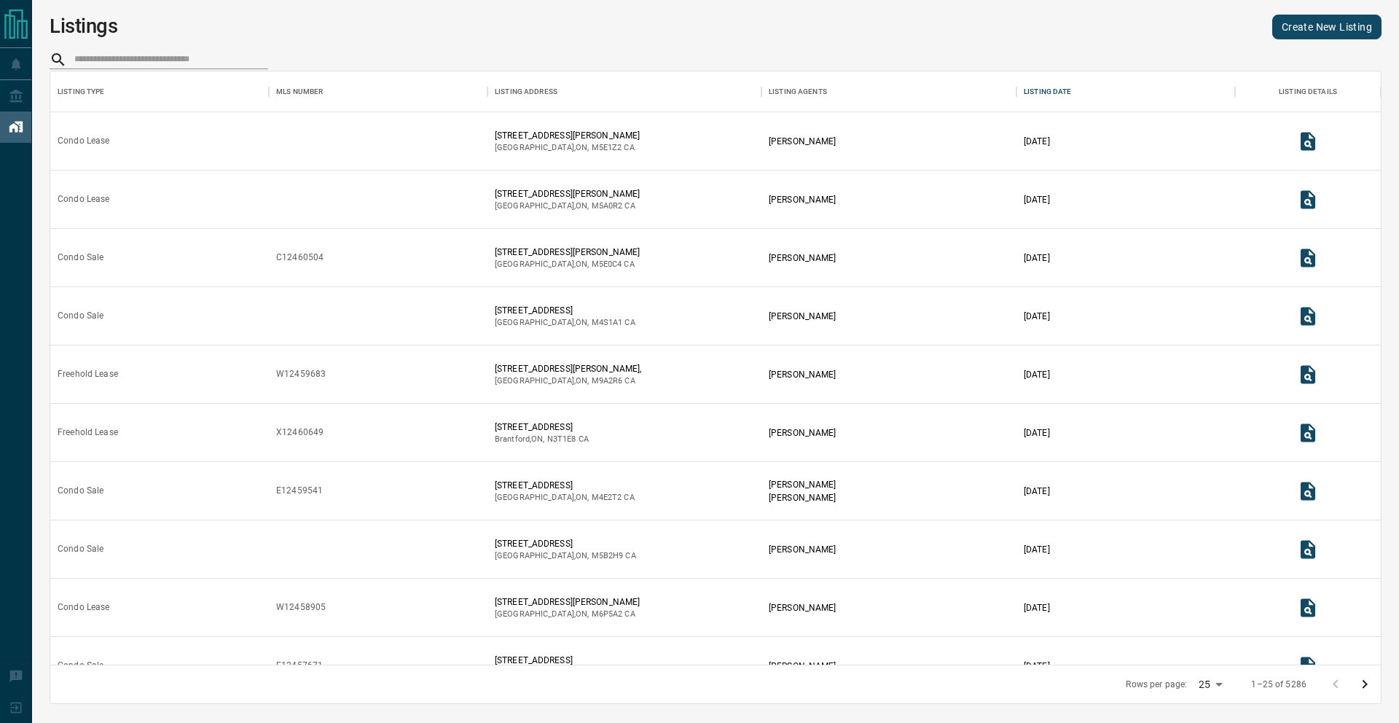  Describe the element at coordinates (301, 374) in the screenshot. I see `div: W12459683` at that location.